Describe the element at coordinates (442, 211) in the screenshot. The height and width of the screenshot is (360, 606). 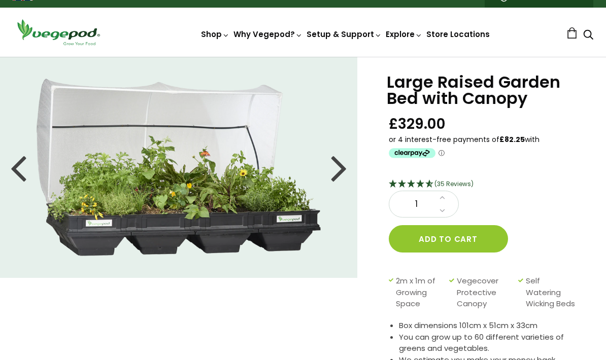
I see `a: Decrease quantity by 1` at that location.